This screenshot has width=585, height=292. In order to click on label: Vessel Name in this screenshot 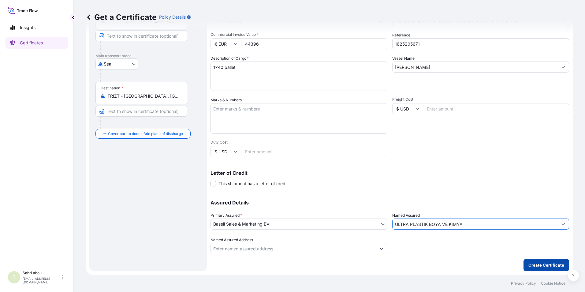, I will do `click(403, 58)`.